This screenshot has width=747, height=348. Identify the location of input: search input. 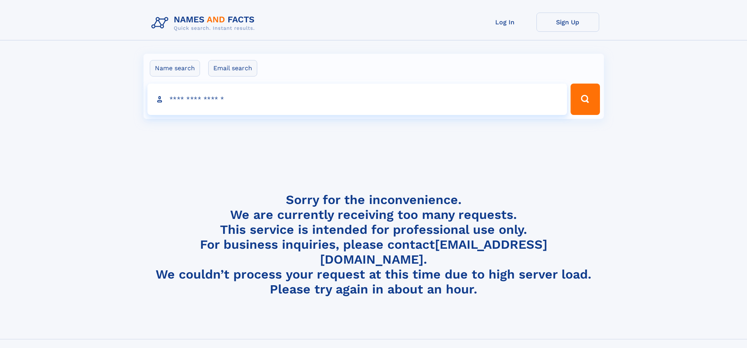
(357, 99).